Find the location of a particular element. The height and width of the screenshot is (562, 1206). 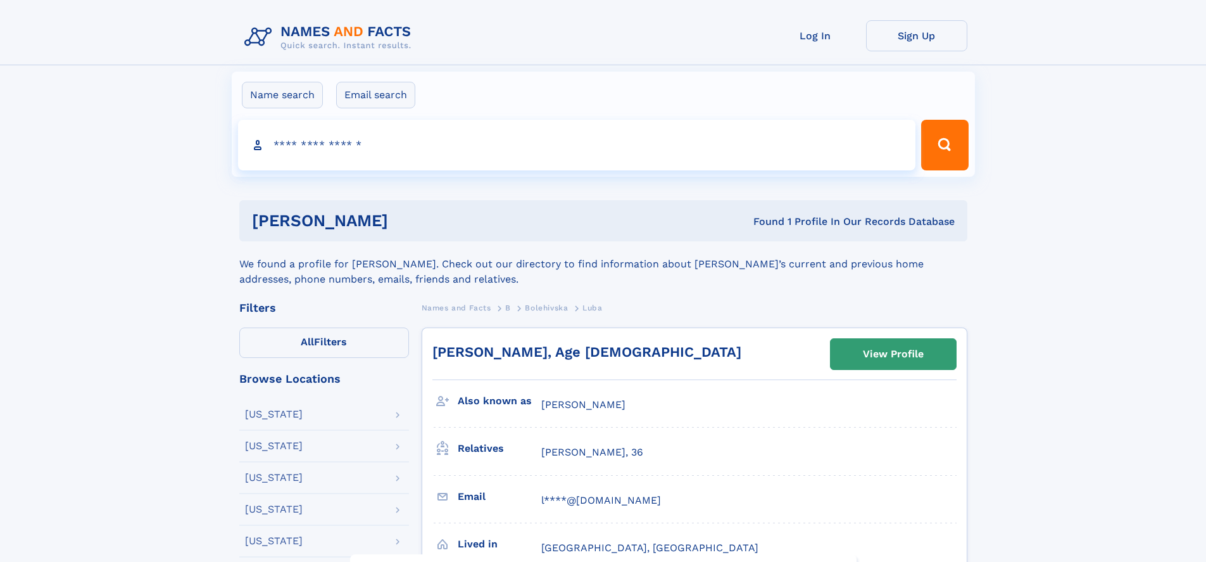

h3: Also known as is located at coordinates (500, 401).